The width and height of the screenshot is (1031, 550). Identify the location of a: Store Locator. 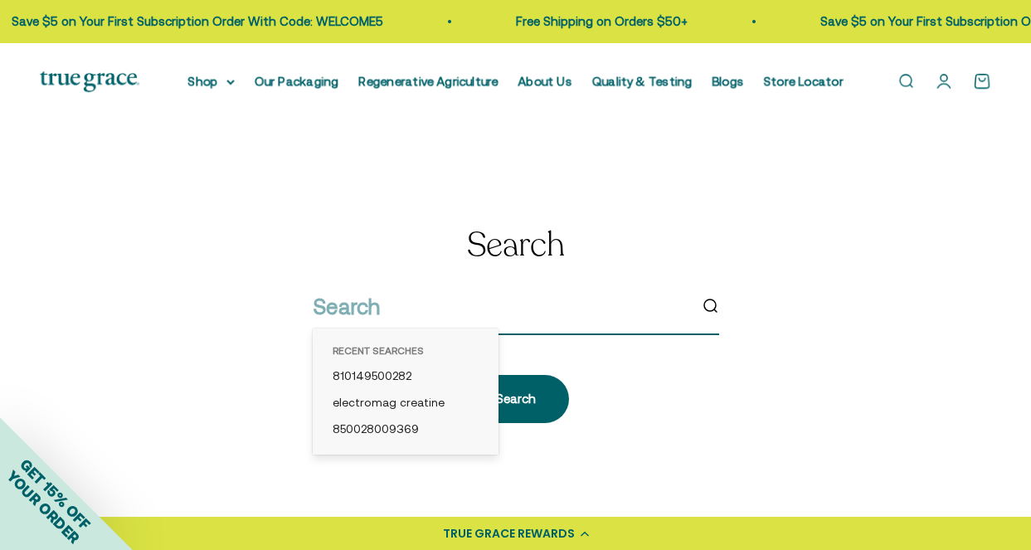
(804, 80).